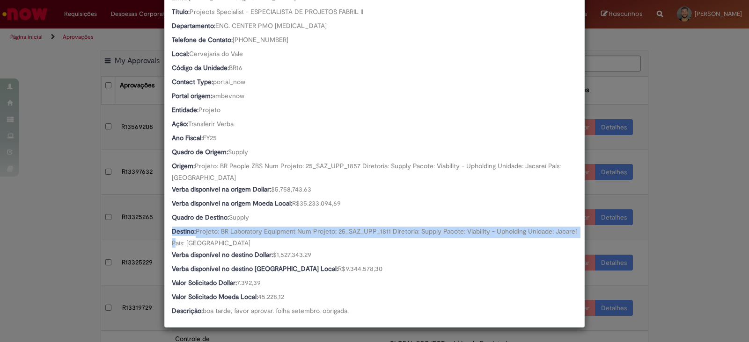  I want to click on span: Transferir Verba, so click(211, 124).